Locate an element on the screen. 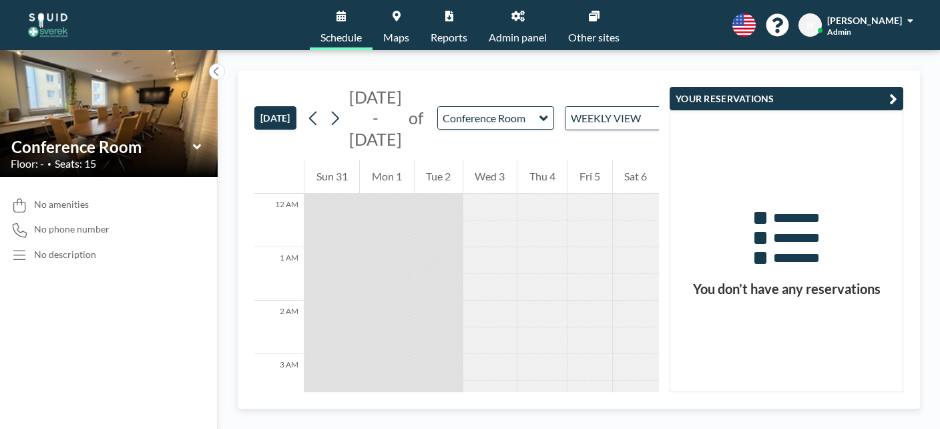  img: organization-logo is located at coordinates (48, 25).